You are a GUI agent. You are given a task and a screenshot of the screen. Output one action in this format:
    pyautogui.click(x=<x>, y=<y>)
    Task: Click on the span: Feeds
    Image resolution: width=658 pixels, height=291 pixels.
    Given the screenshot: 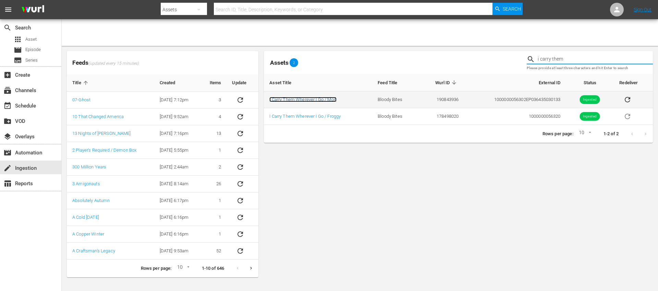 What is the action you would take?
    pyautogui.click(x=162, y=63)
    